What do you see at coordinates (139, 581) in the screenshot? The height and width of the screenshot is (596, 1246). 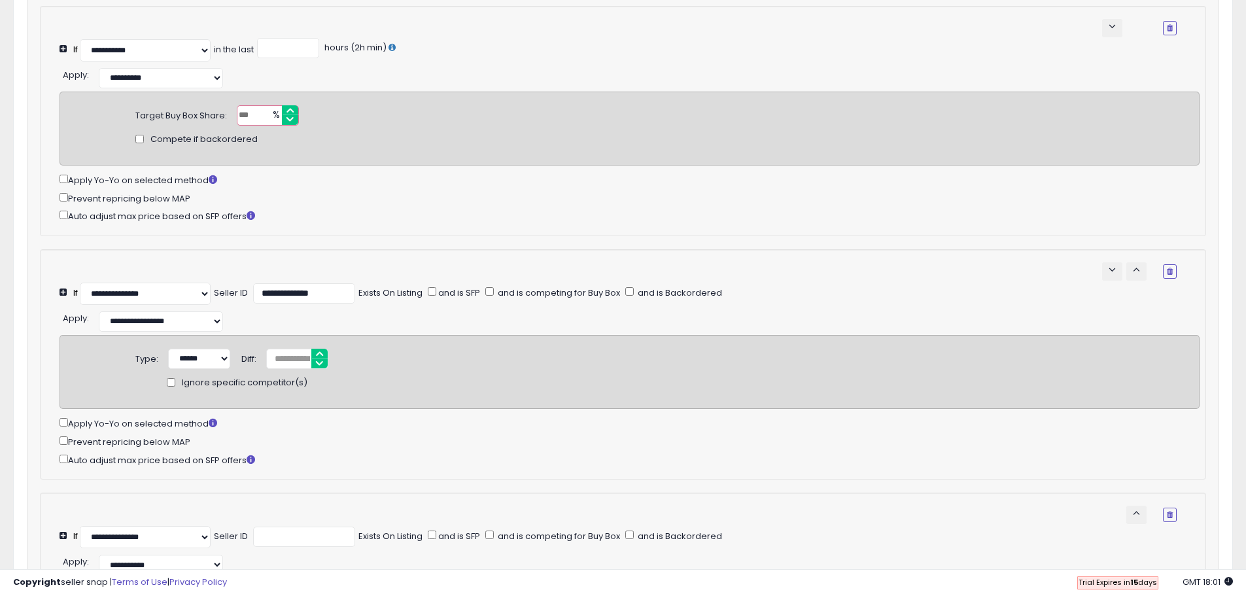 I see `a: Terms of Use` at bounding box center [139, 581].